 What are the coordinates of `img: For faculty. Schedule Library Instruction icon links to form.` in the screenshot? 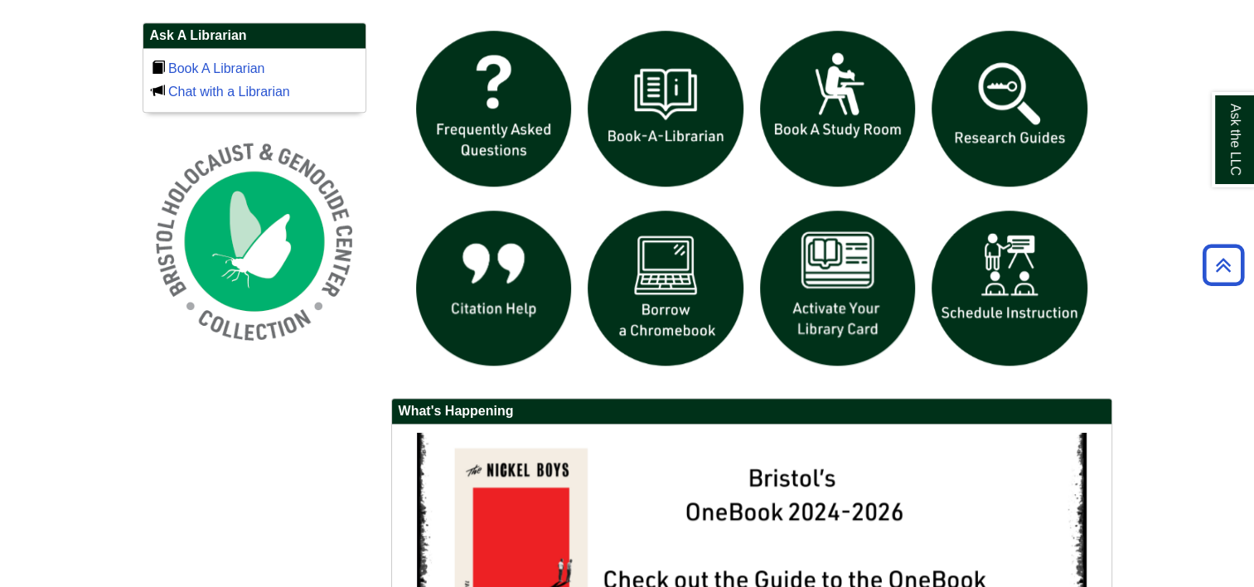 It's located at (1010, 288).